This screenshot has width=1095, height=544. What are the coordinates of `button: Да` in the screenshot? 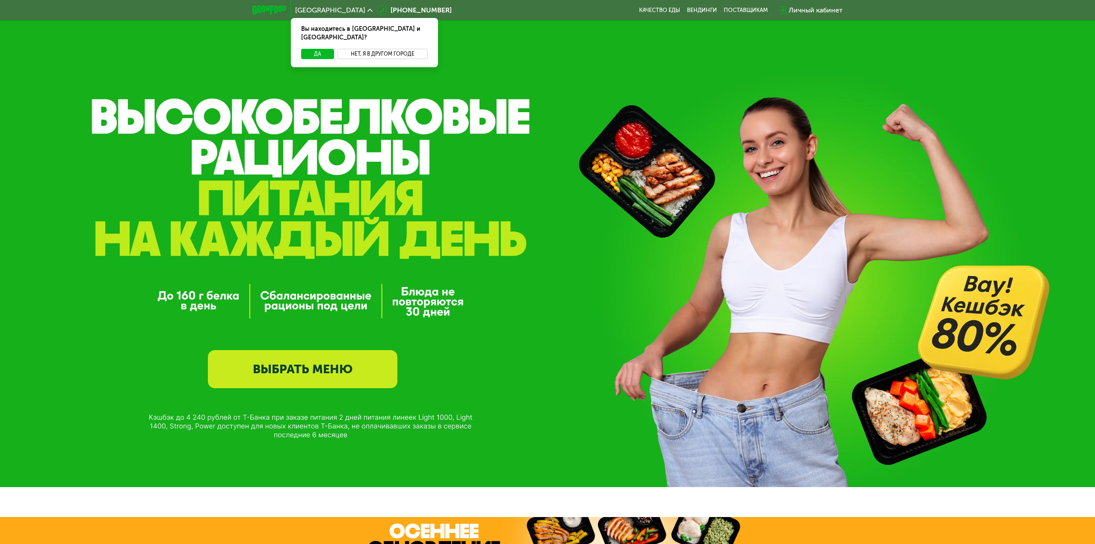 It's located at (317, 54).